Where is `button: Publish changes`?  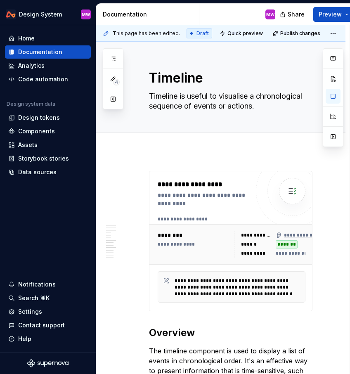 button: Publish changes is located at coordinates (297, 33).